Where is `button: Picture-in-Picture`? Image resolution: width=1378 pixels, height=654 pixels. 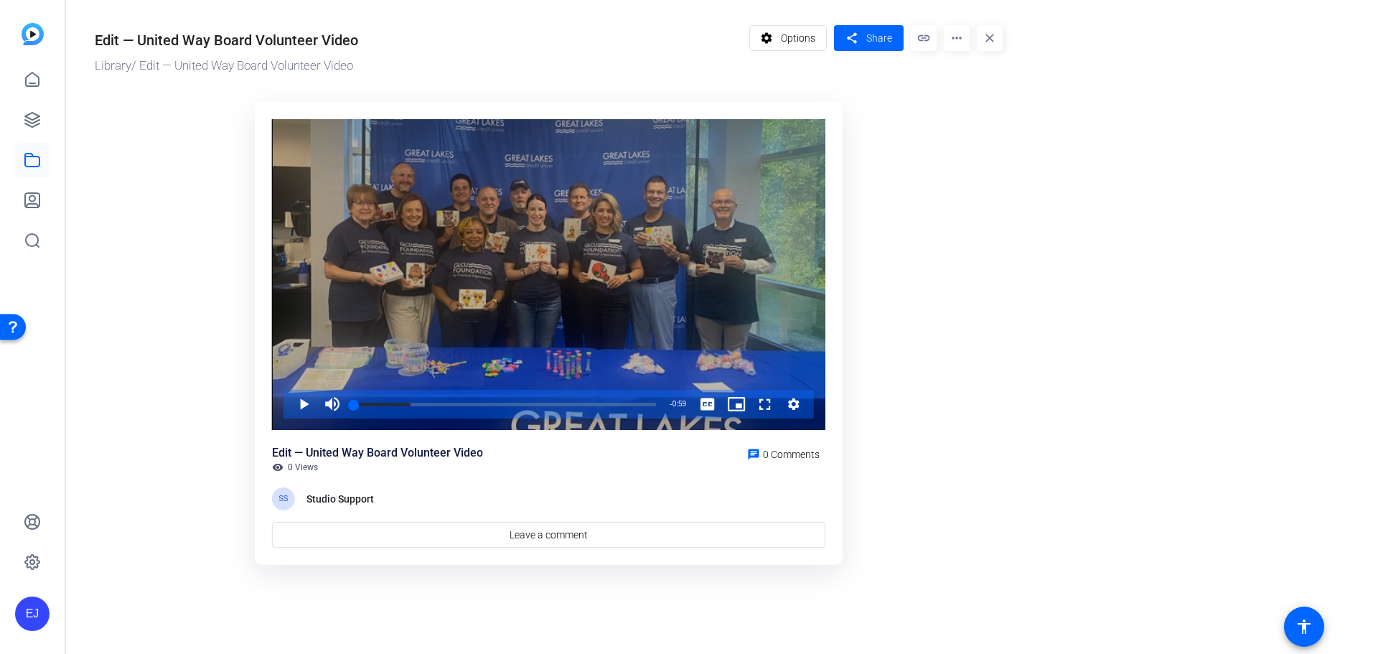
button: Picture-in-Picture is located at coordinates (736, 404).